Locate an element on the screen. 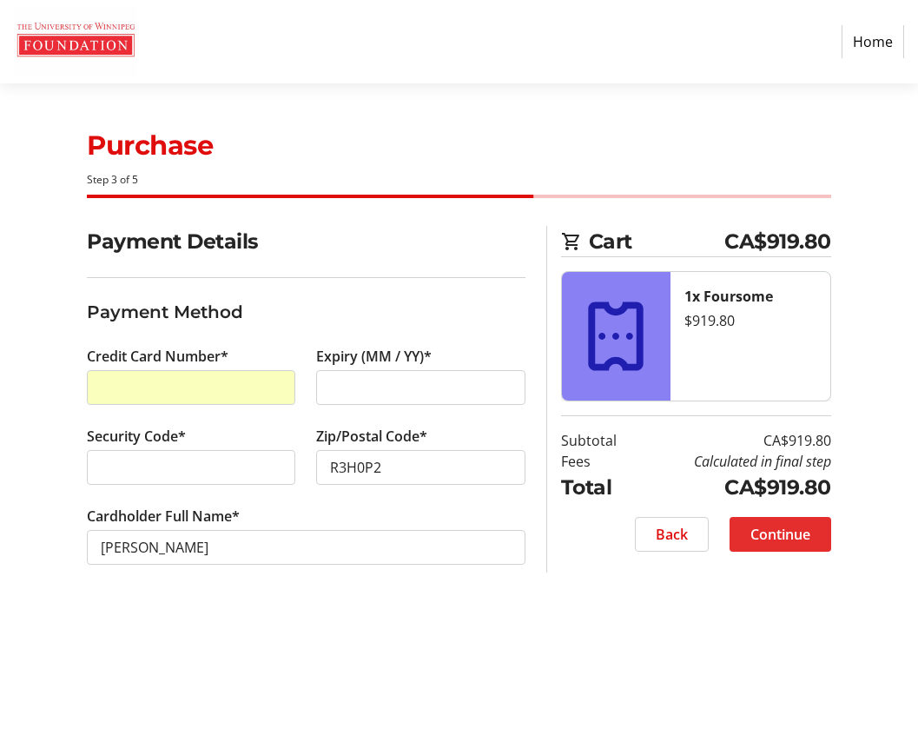  td: Fees is located at coordinates (600, 461).